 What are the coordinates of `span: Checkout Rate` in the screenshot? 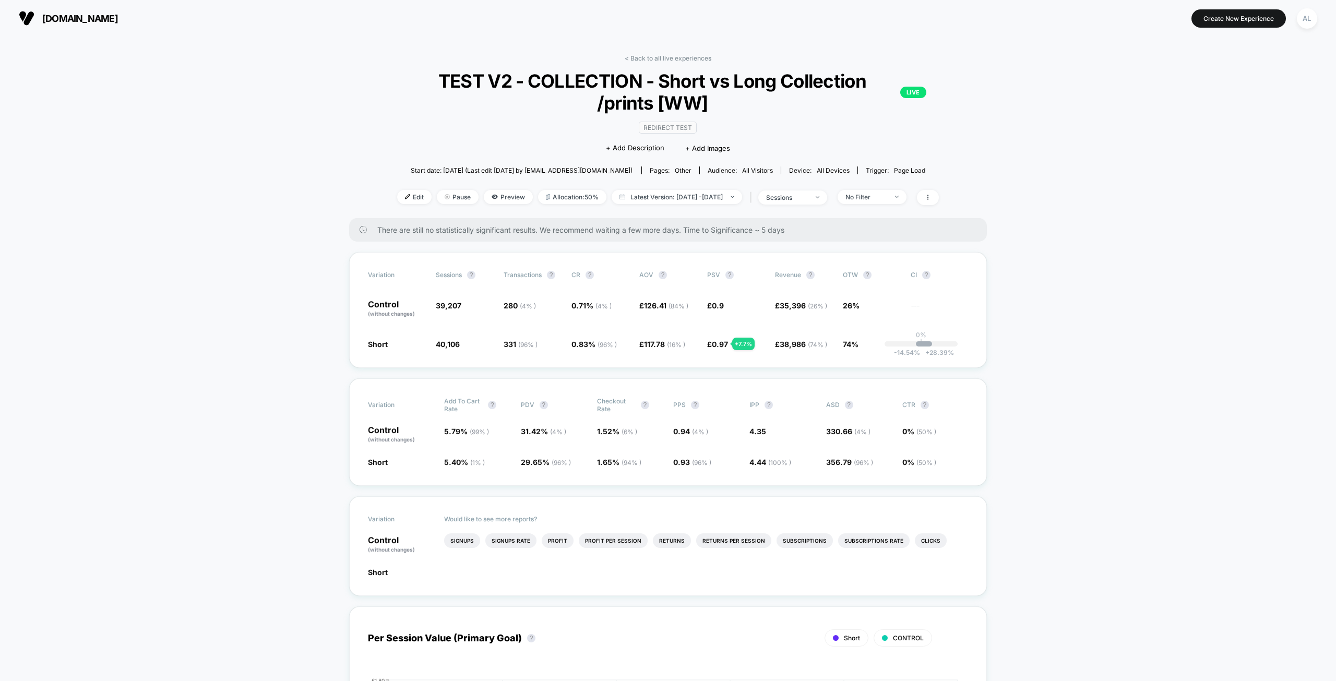 It's located at (616, 405).